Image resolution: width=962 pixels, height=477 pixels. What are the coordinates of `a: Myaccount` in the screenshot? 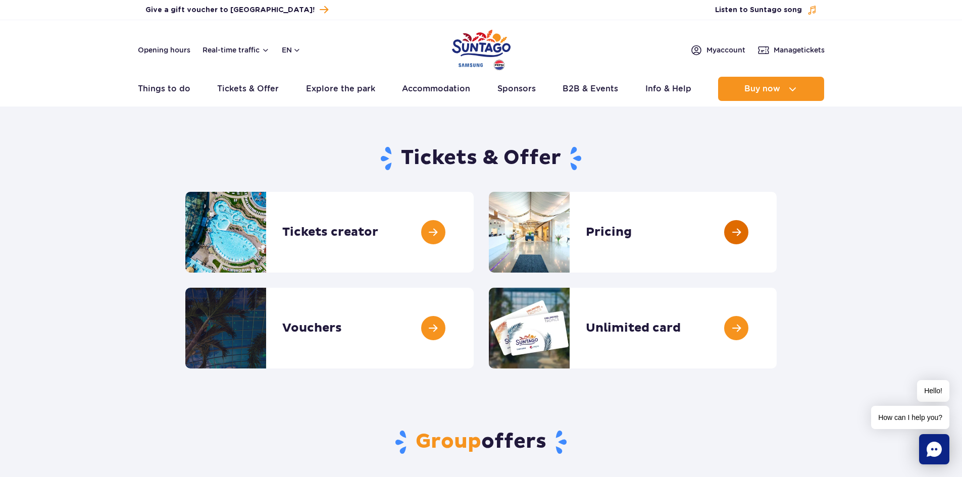 It's located at (717, 50).